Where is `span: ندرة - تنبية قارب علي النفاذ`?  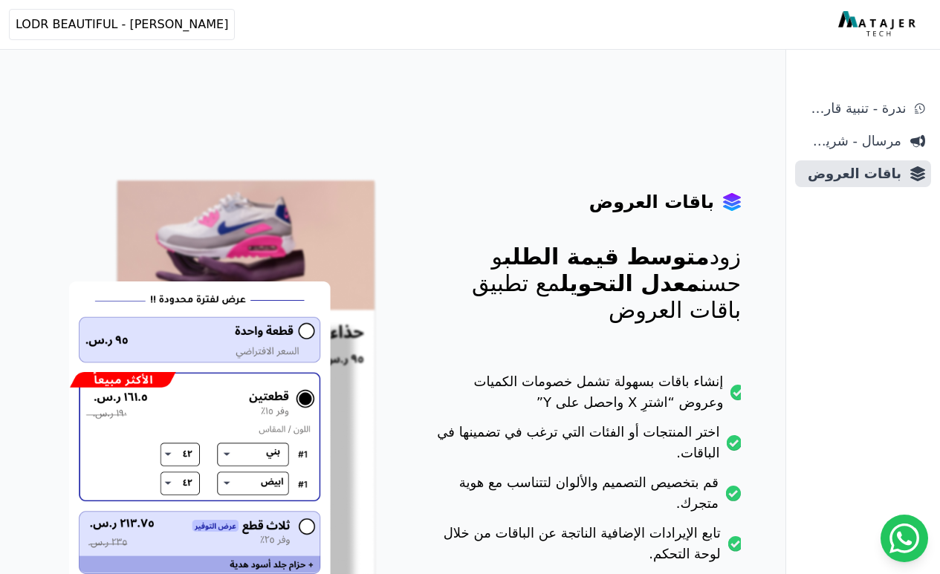
span: ندرة - تنبية قارب علي النفاذ is located at coordinates (853, 108).